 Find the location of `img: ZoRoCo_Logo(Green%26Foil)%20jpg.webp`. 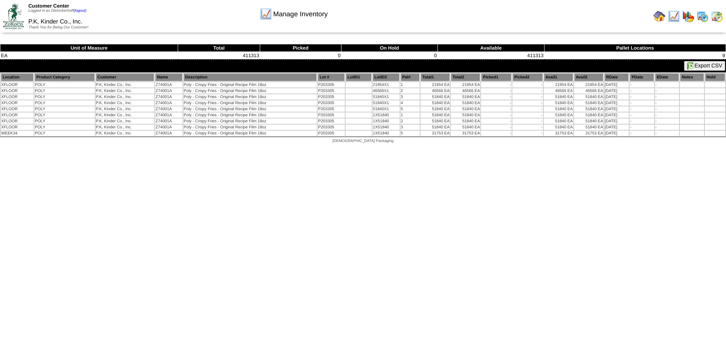

img: ZoRoCo_Logo(Green%26Foil)%20jpg.webp is located at coordinates (13, 16).